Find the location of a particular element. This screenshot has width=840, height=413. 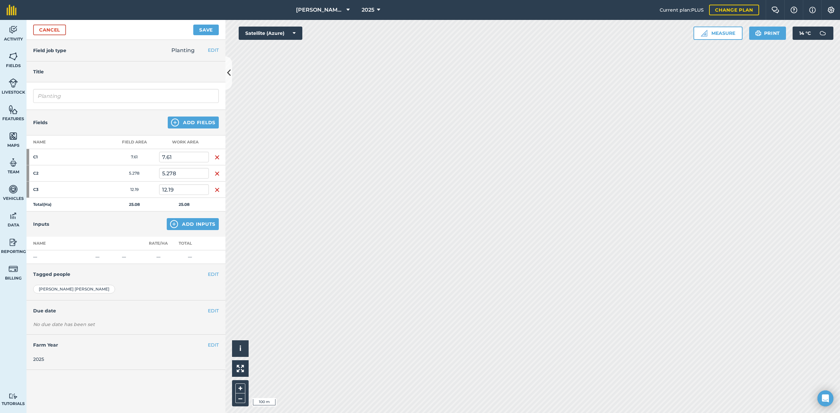

strong: C1 is located at coordinates (59, 157).